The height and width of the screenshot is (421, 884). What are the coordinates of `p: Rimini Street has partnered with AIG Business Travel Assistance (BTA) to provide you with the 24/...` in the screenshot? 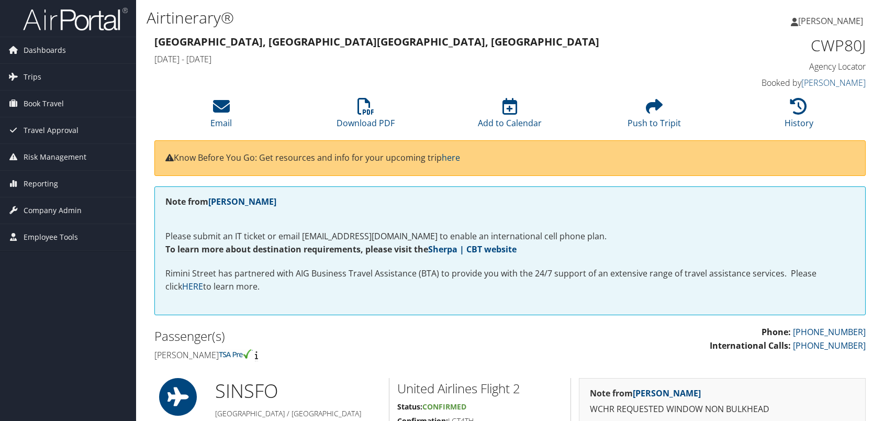 It's located at (510, 280).